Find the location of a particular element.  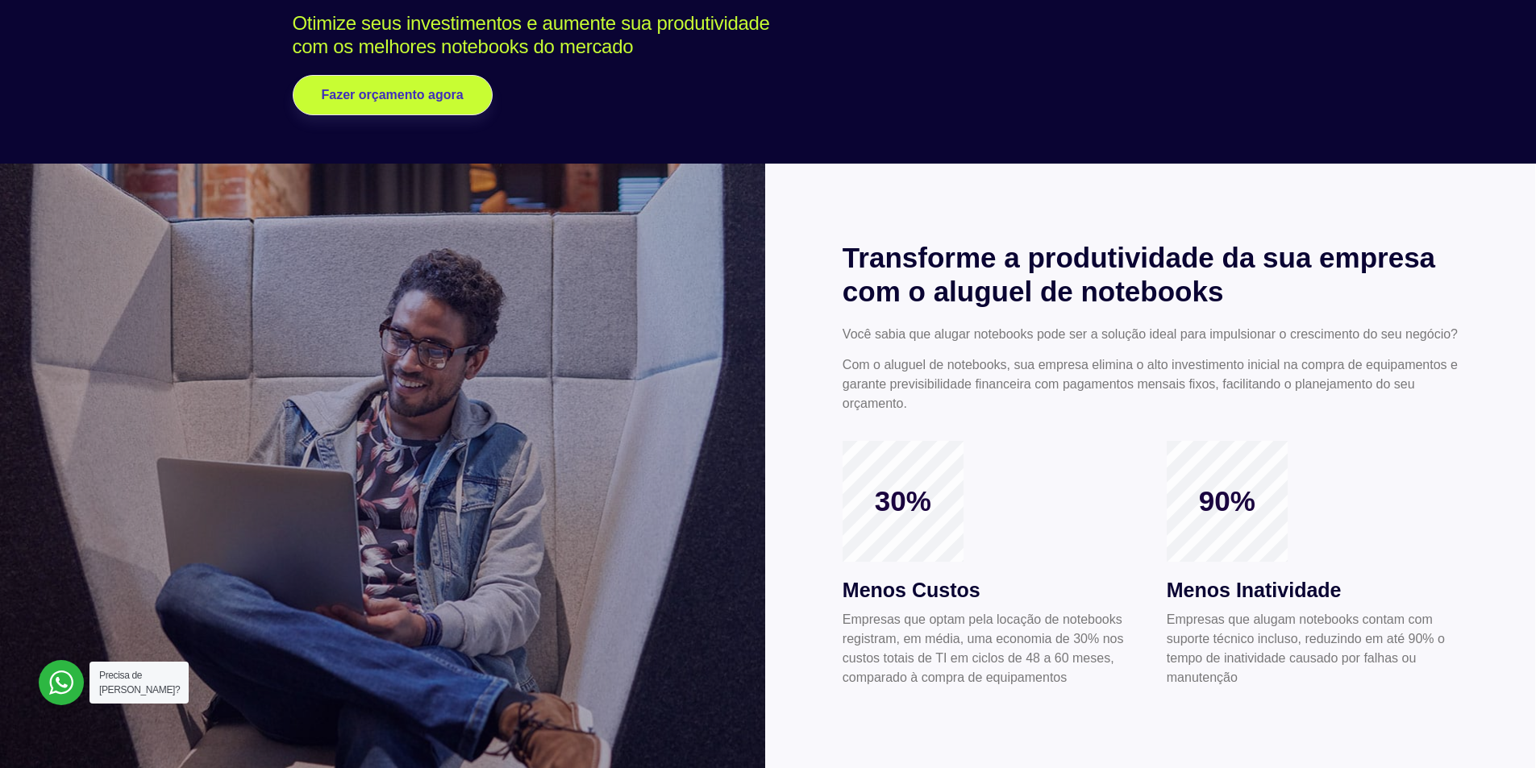

img: tab_domain_overview_orange.svg is located at coordinates (73, 100).